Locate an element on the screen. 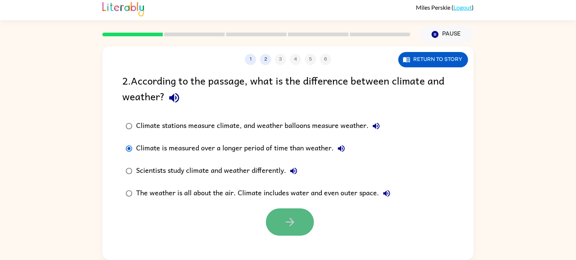  div: The weather is all about the air. Climate includes water and even outer space. is located at coordinates (265, 194).